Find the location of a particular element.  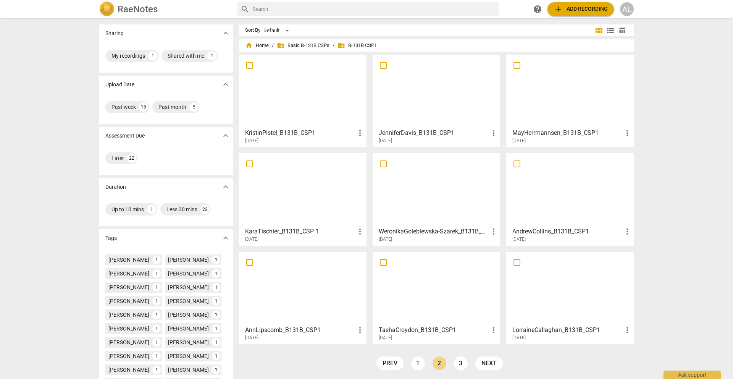

span: help is located at coordinates (537, 9).